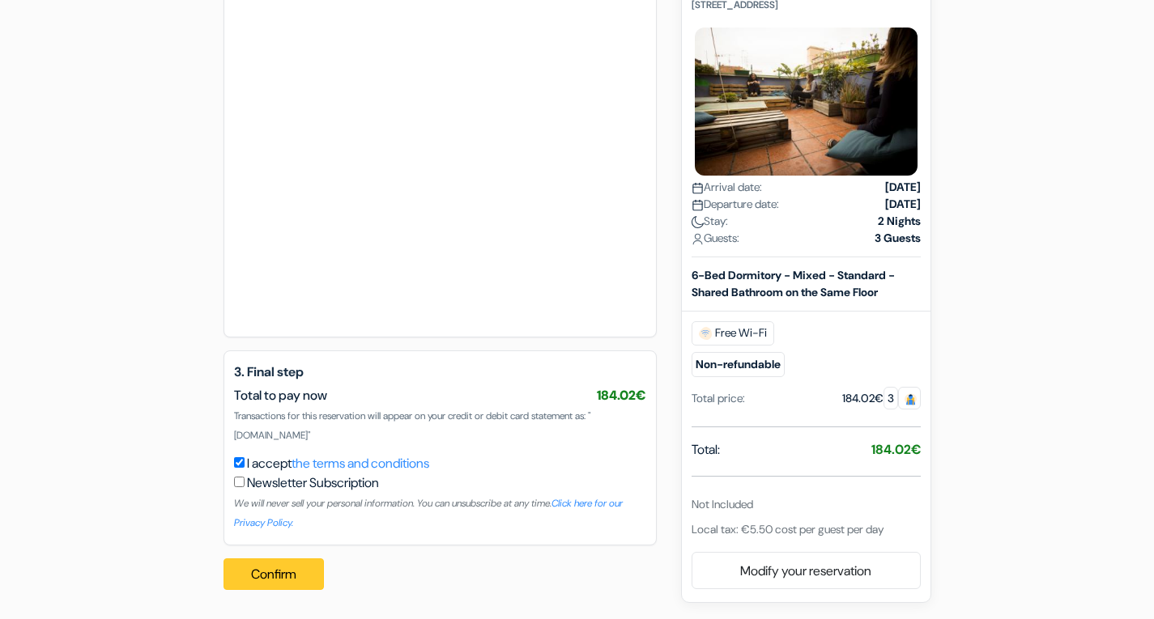  Describe the element at coordinates (697, 239) in the screenshot. I see `img: user_icon.svg` at that location.